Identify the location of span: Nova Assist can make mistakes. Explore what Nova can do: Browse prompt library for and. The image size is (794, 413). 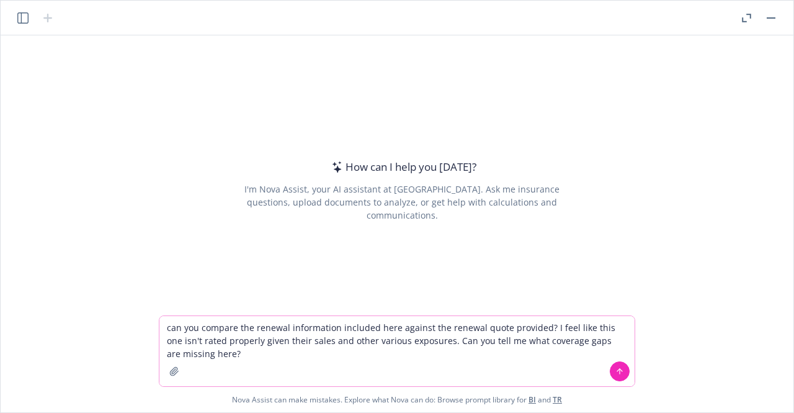
(397, 399).